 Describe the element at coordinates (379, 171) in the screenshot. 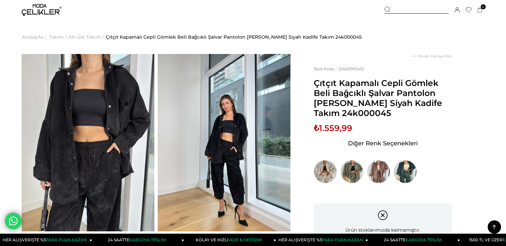

I see `img: Çıtçıt Kapamalı Cepli Gömlek Beli Bağcıklı Şalvar Pantolon Dante Kadın Kahve Kadife Takım 24k000045` at that location.